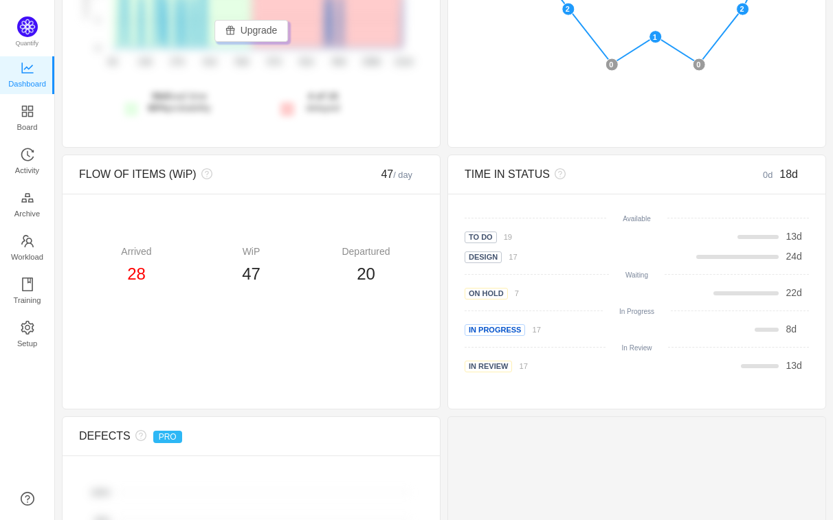 The height and width of the screenshot is (520, 833). What do you see at coordinates (136, 274) in the screenshot?
I see `span: 28` at bounding box center [136, 274].